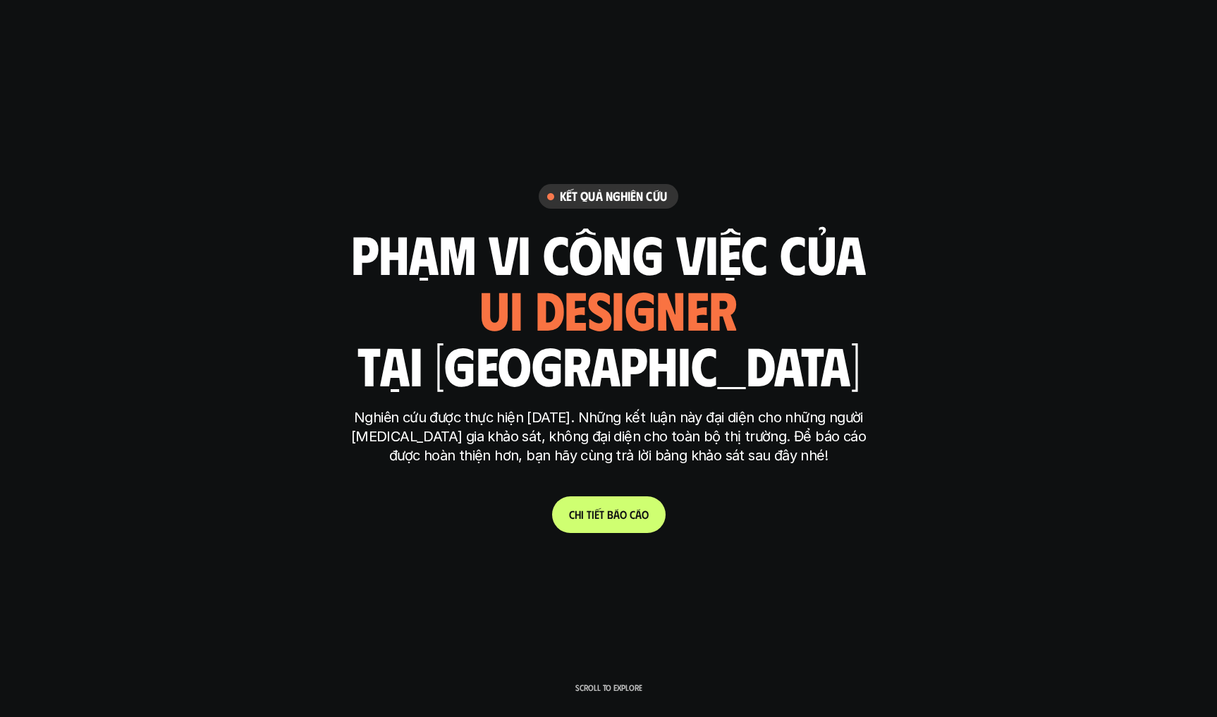 This screenshot has width=1217, height=717. Describe the element at coordinates (614, 196) in the screenshot. I see `h6: Kết quả nghiên cứu` at that location.